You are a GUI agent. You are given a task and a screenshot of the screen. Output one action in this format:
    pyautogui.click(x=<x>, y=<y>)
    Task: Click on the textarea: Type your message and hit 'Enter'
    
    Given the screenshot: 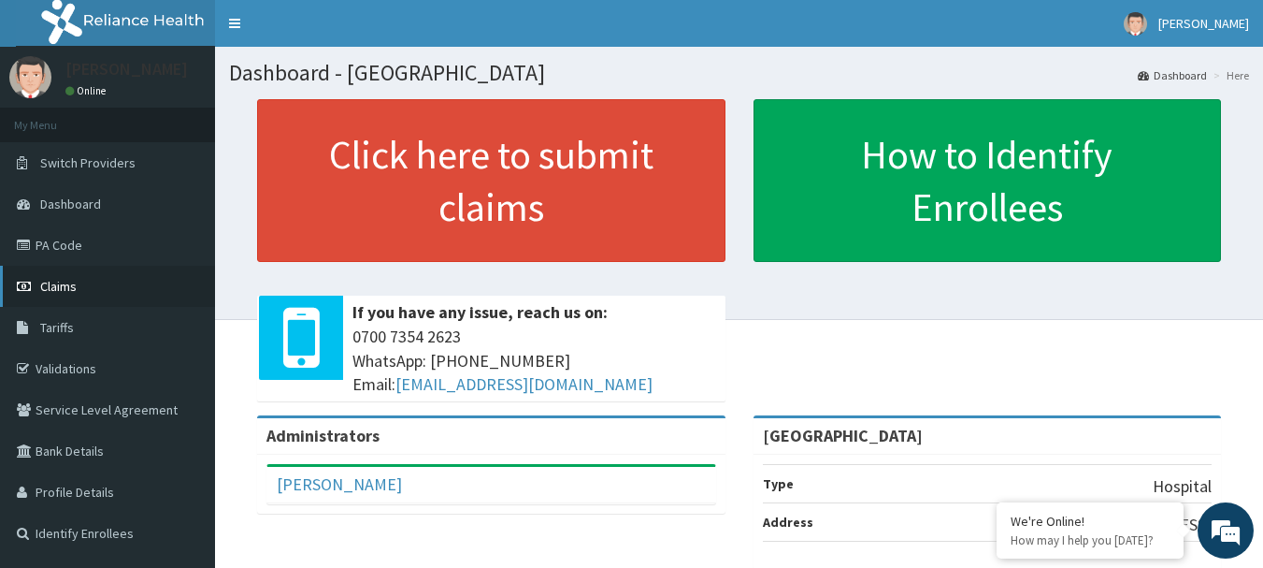 What is the action you would take?
    pyautogui.click(x=182, y=406)
    